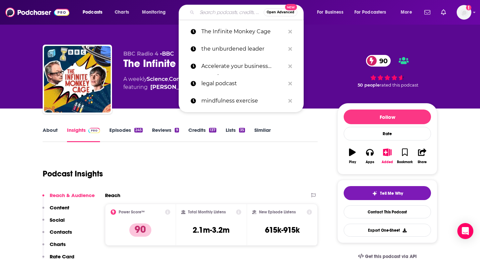 The height and width of the screenshot is (259, 480). Describe the element at coordinates (262, 135) in the screenshot. I see `a: Similar` at that location.